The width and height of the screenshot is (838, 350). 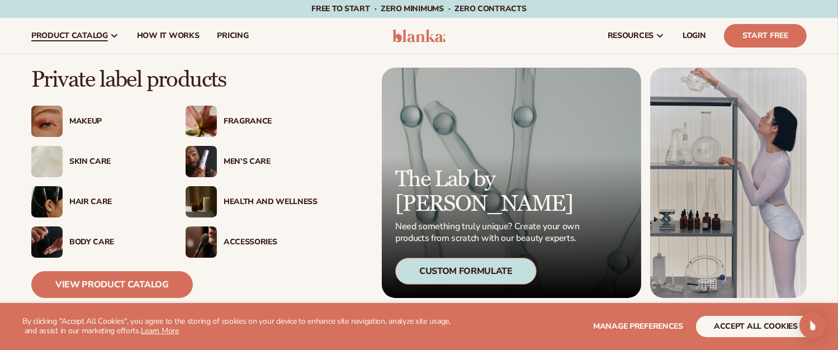 What do you see at coordinates (638, 326) in the screenshot?
I see `span: Manage preferences` at bounding box center [638, 326].